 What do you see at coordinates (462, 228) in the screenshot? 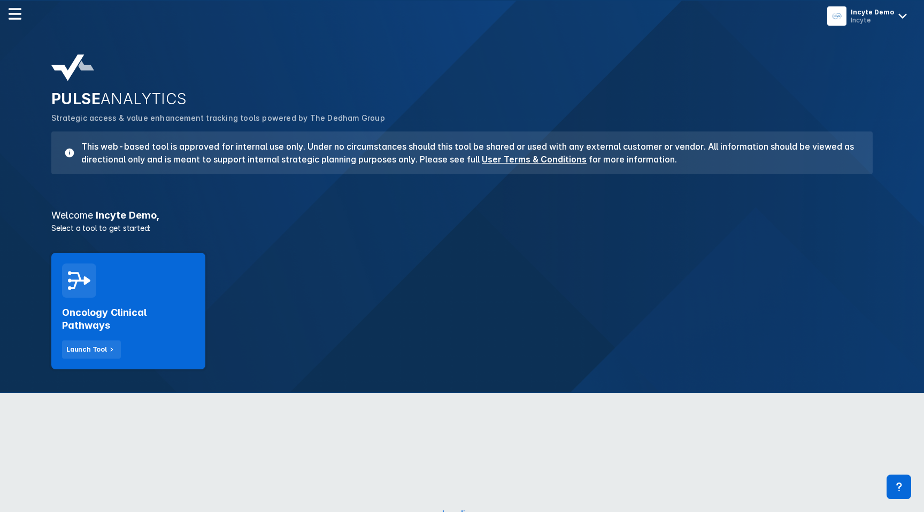
I see `p: Select a tool to get started:` at bounding box center [462, 228].